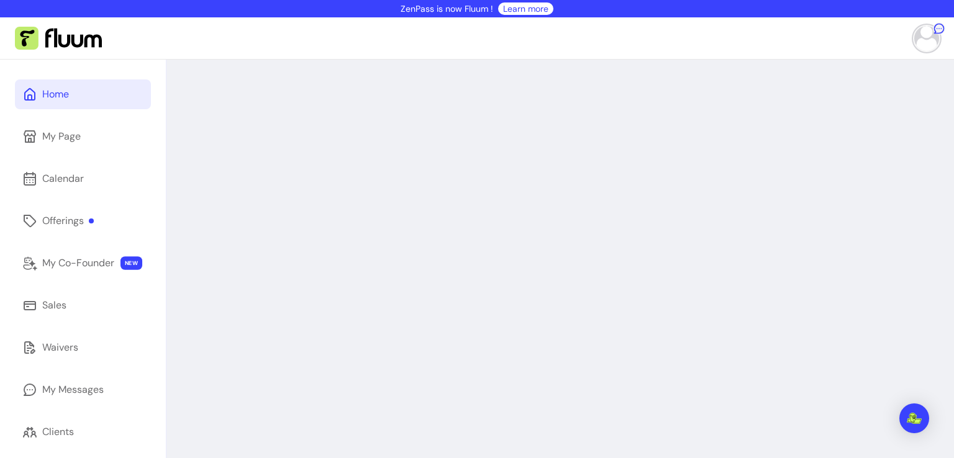 The height and width of the screenshot is (458, 954). Describe the element at coordinates (83, 348) in the screenshot. I see `a: Waivers` at that location.